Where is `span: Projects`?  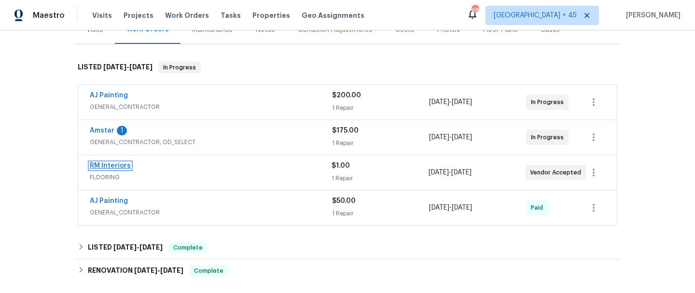 span: Projects is located at coordinates (139, 15).